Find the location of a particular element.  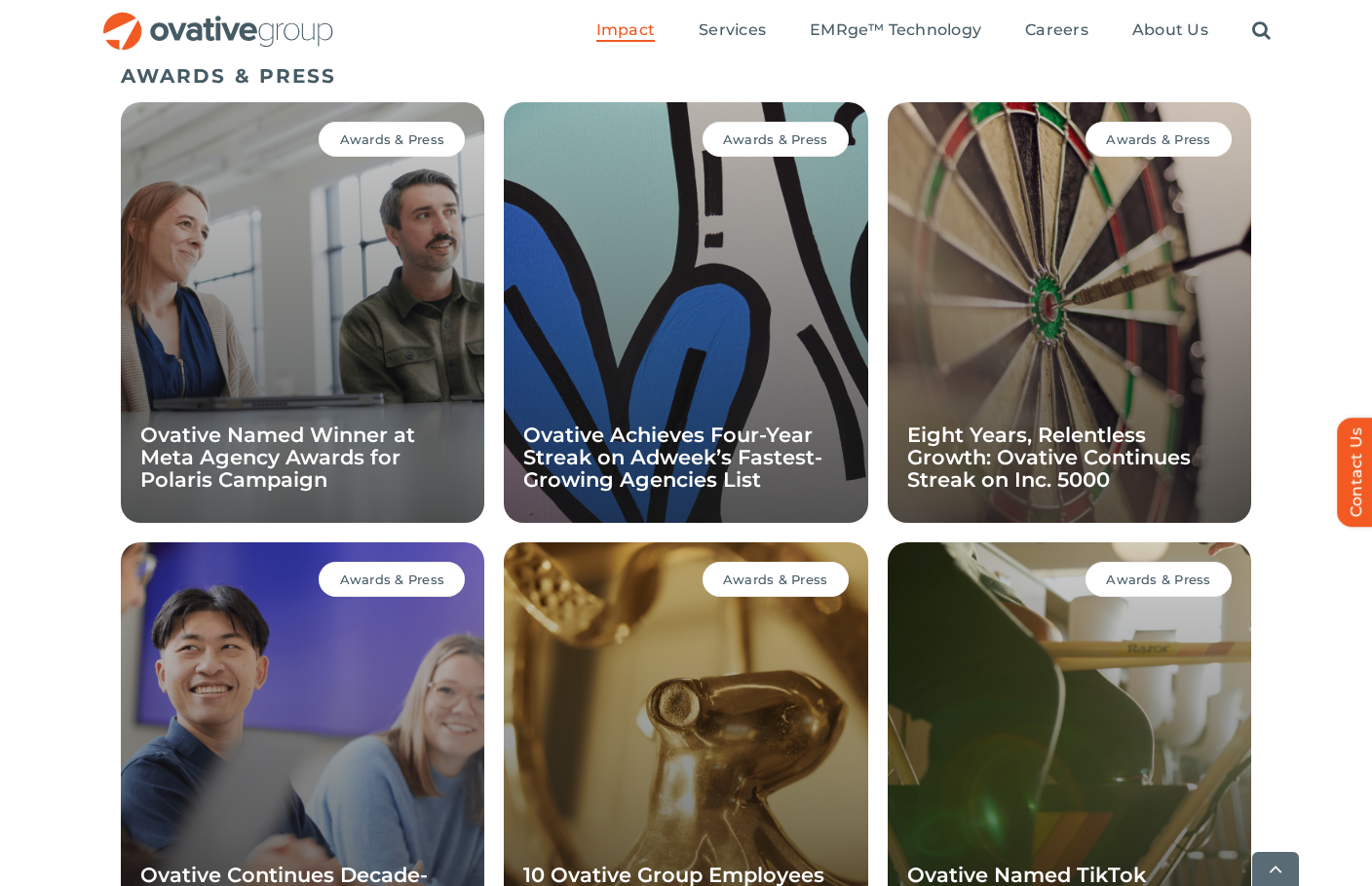

a: Eight Years, Relentless Growth: Ovative Continues Streak on Inc. 5000 is located at coordinates (1049, 457).